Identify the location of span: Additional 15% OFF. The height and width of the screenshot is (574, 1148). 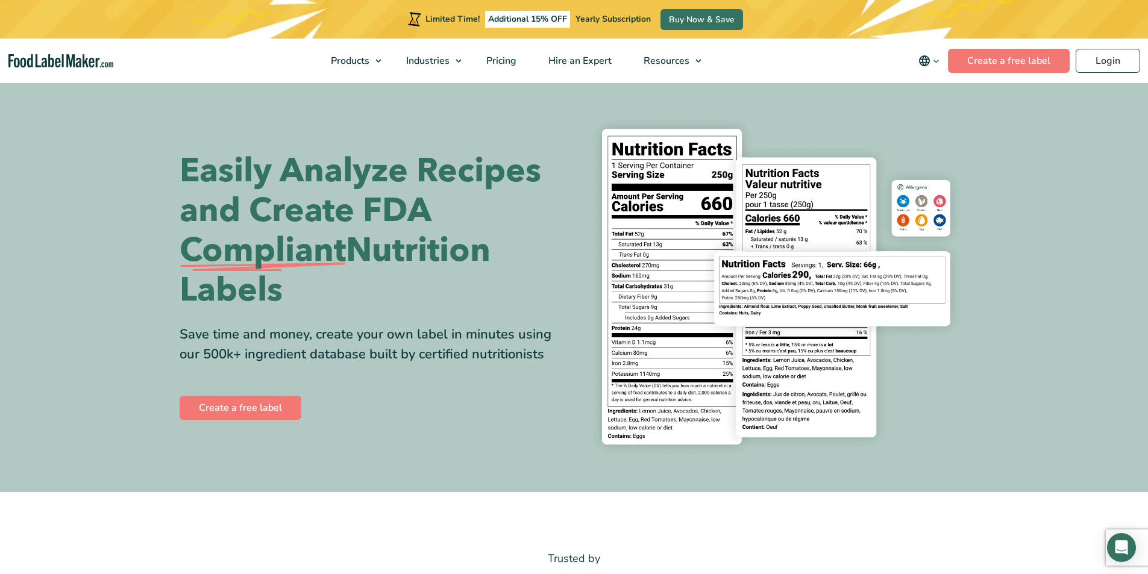
(527, 19).